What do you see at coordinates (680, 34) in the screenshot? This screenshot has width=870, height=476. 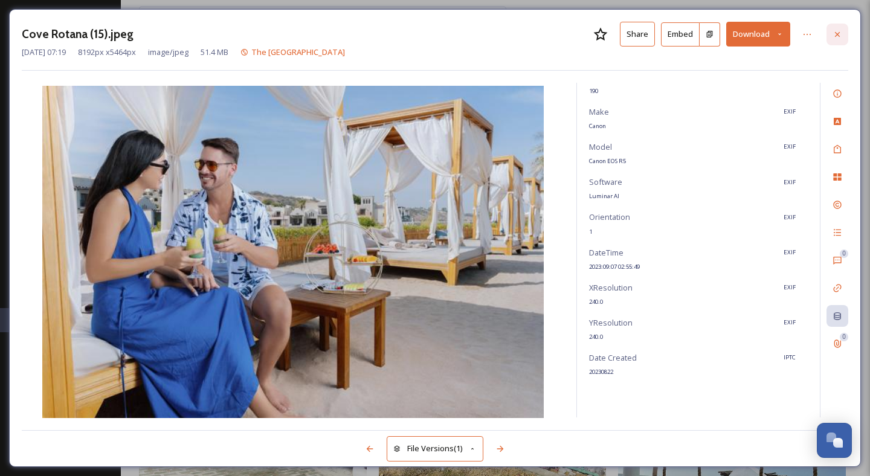 I see `button: Embed` at bounding box center [680, 34].